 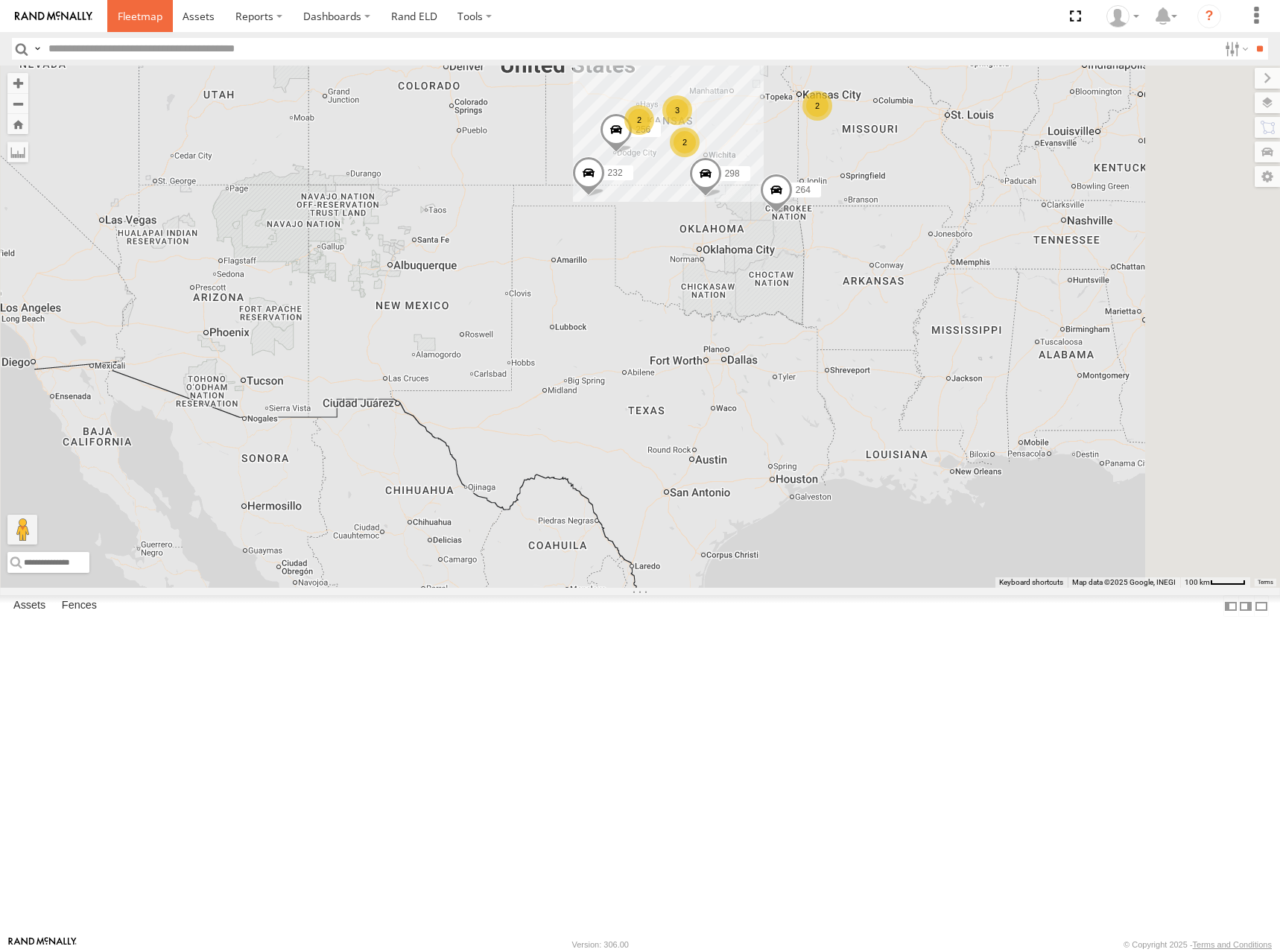 I want to click on label: Map Settings, so click(x=1267, y=177).